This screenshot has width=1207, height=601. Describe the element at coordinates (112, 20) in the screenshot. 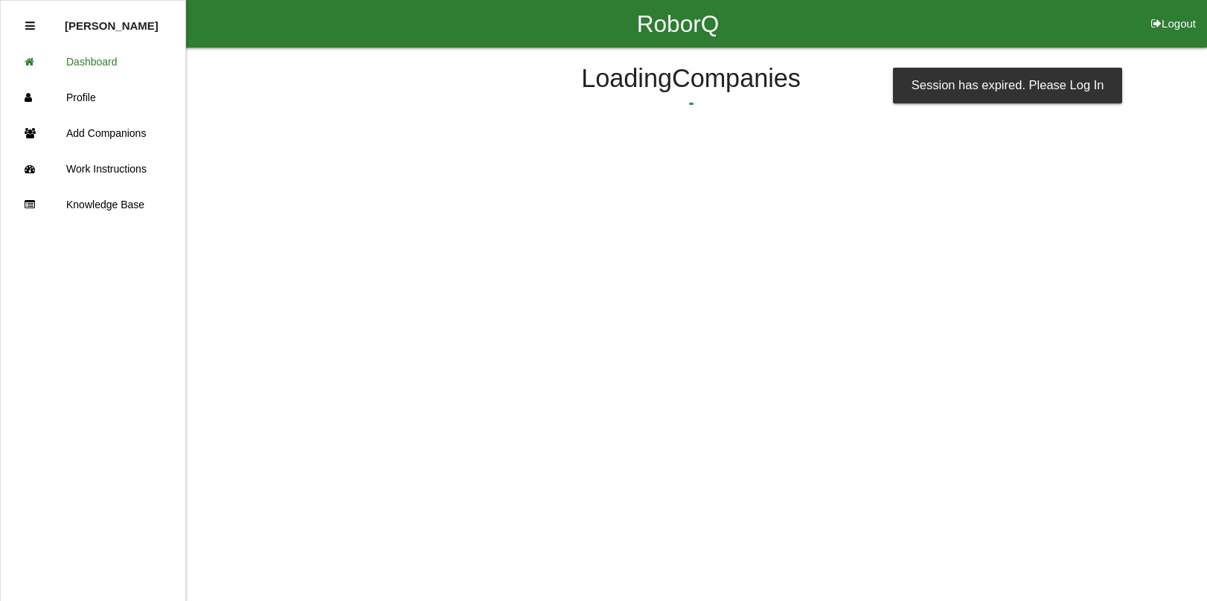

I see `p: John Sims` at that location.